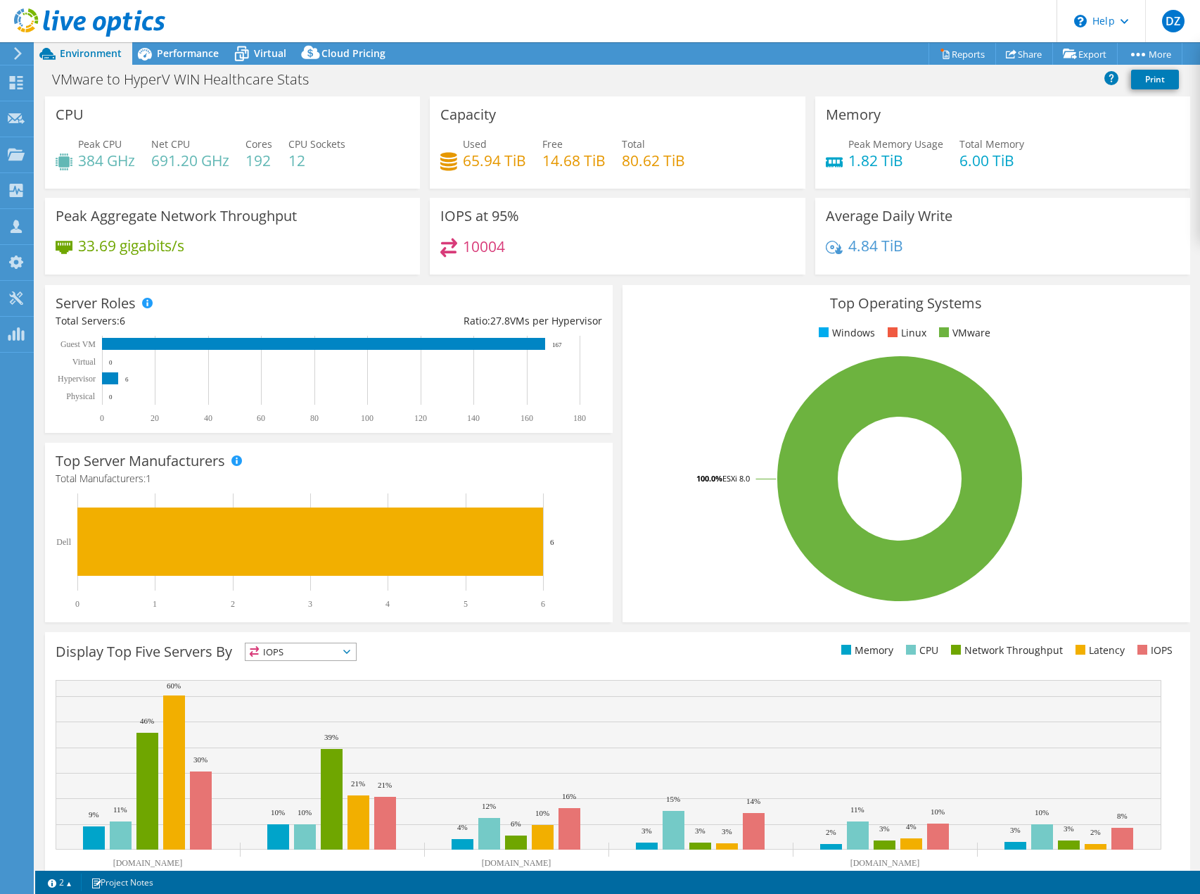 Image resolution: width=1200 pixels, height=894 pixels. What do you see at coordinates (80, 396) in the screenshot?
I see `text: Physical` at bounding box center [80, 396].